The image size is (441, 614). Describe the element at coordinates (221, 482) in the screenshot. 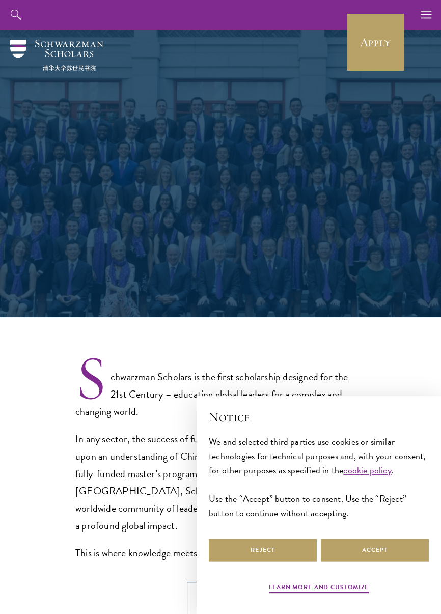

I see `p: In any sector, the success of future leaders around the world depends upon an understanding of Ch...` at that location.